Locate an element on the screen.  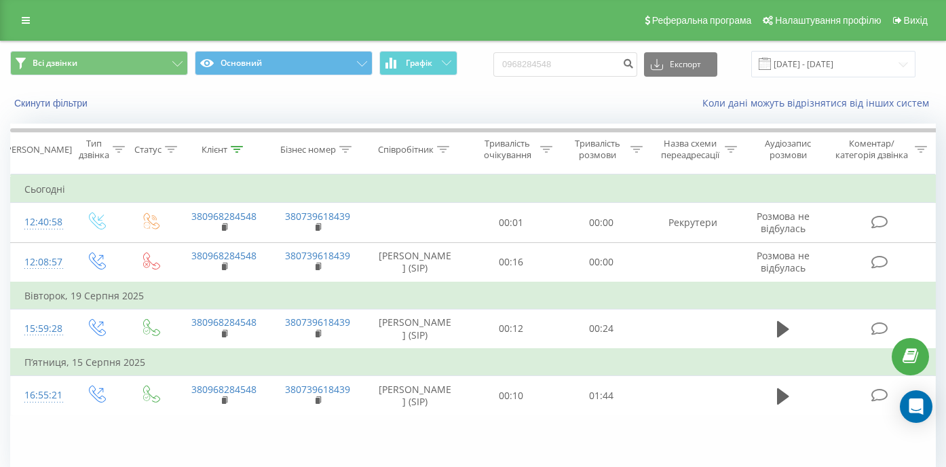
div: 12:40:58 is located at coordinates (39, 222).